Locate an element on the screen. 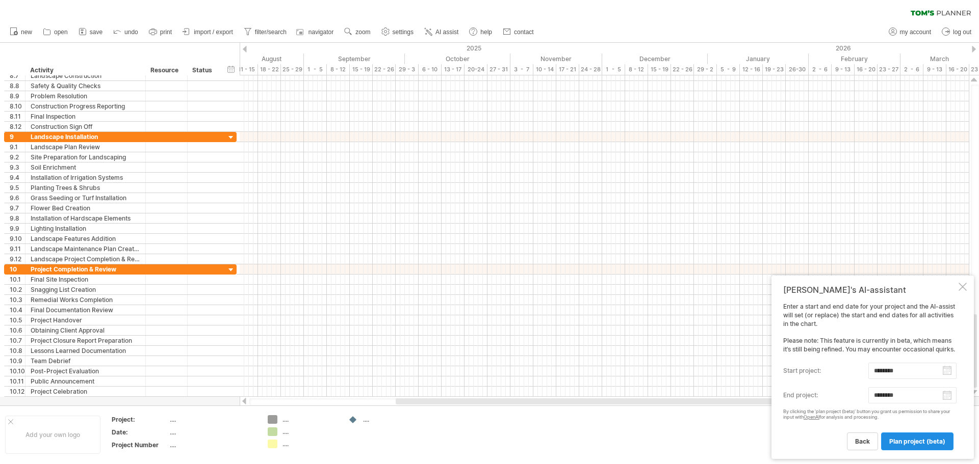 The width and height of the screenshot is (979, 464). a: navigator is located at coordinates (316, 32).